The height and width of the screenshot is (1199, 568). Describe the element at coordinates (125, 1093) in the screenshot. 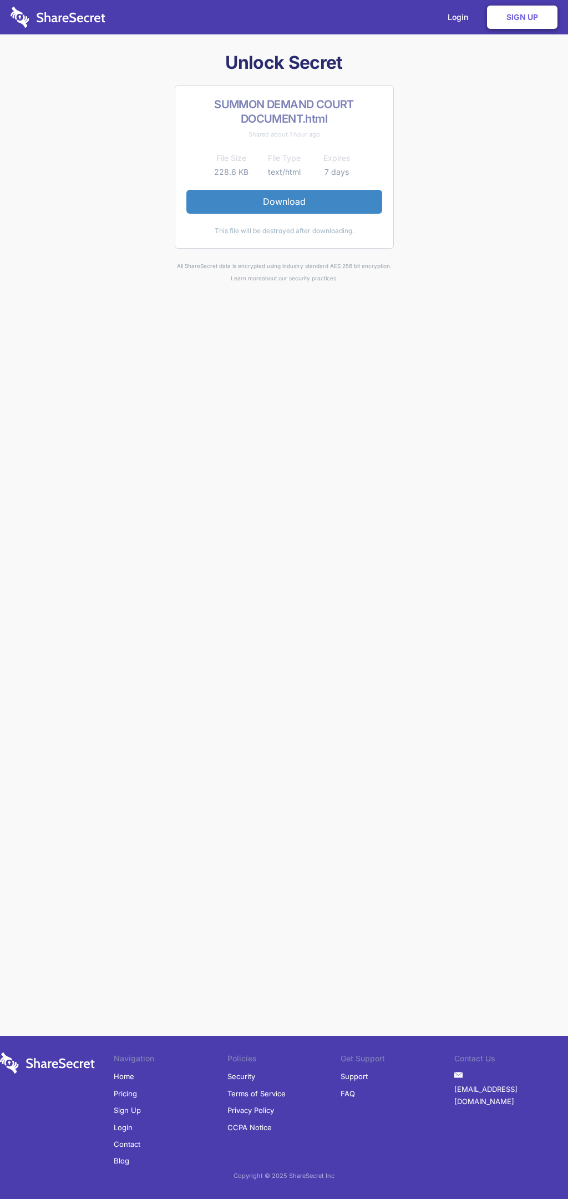

I see `a: Pricing` at that location.